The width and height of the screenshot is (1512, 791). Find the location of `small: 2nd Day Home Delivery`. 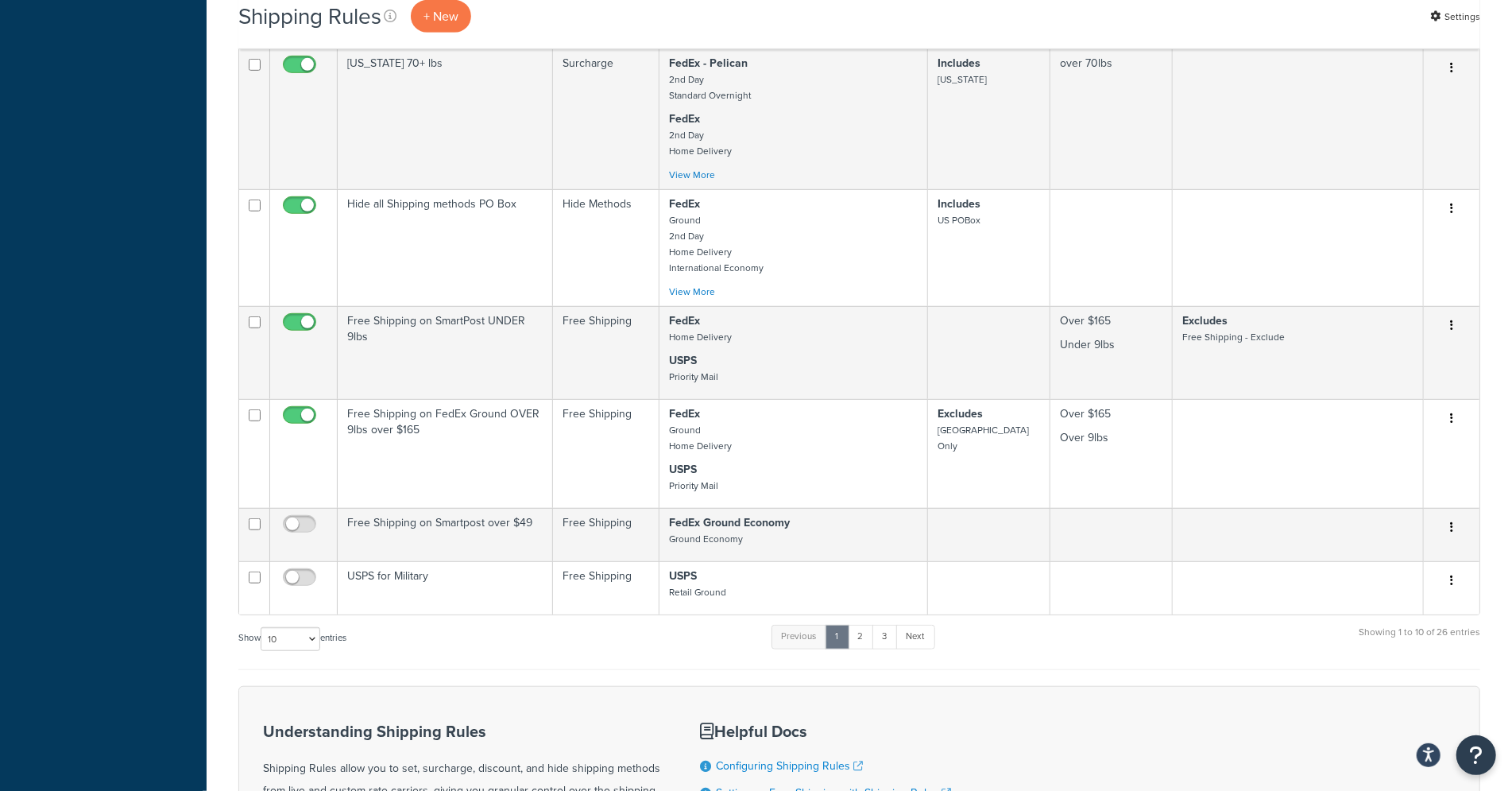

small: 2nd Day Home Delivery is located at coordinates (700, 143).